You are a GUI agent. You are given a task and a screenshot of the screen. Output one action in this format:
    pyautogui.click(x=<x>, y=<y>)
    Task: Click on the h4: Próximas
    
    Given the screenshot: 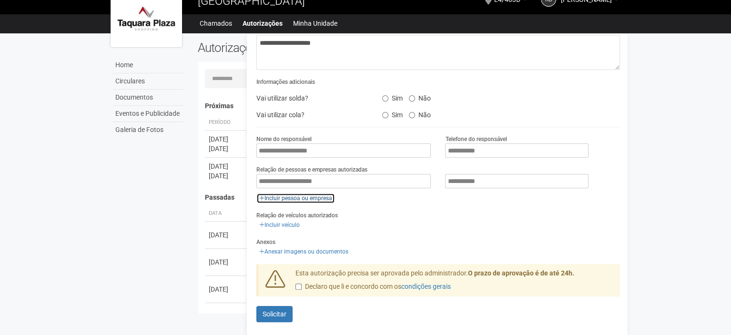 What is the action you would take?
    pyautogui.click(x=409, y=106)
    